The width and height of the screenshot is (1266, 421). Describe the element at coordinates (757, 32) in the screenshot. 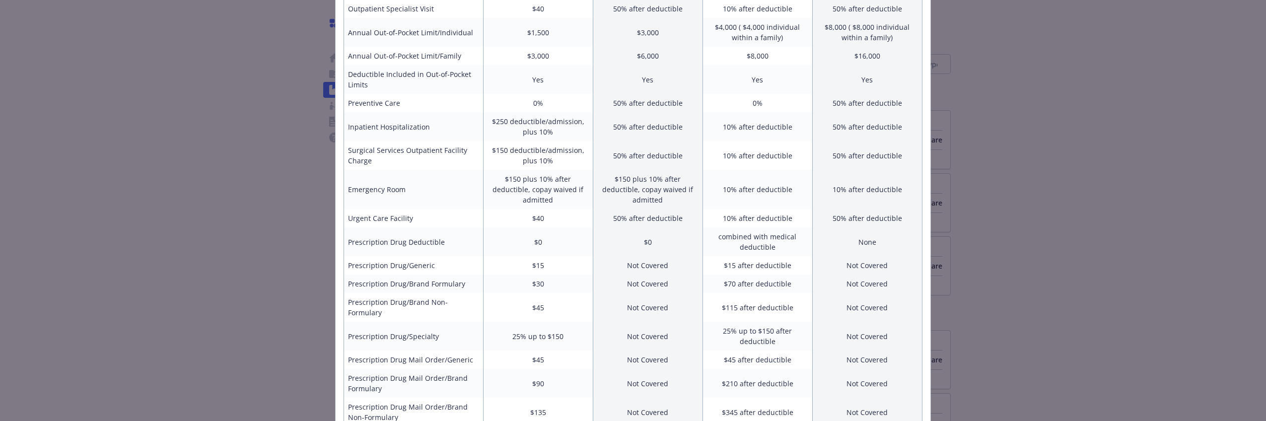

I see `td: $4,000 ( $4,000 individual within a family)` at that location.